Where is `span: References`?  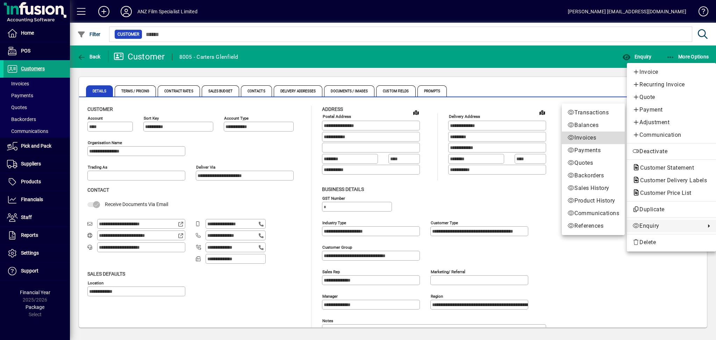 span: References is located at coordinates (593, 226).